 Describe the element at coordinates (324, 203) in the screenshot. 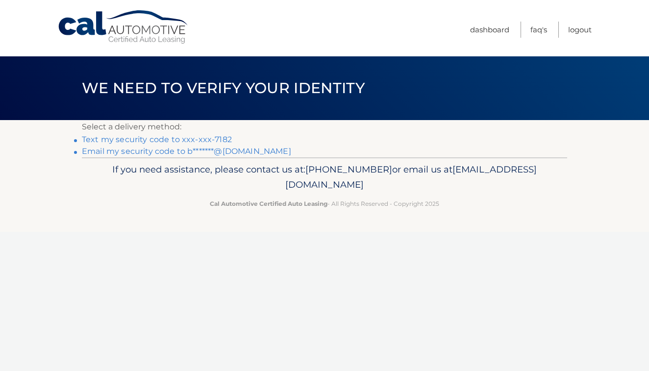

I see `p: - All Rights Reserved - Copyright 2025` at that location.